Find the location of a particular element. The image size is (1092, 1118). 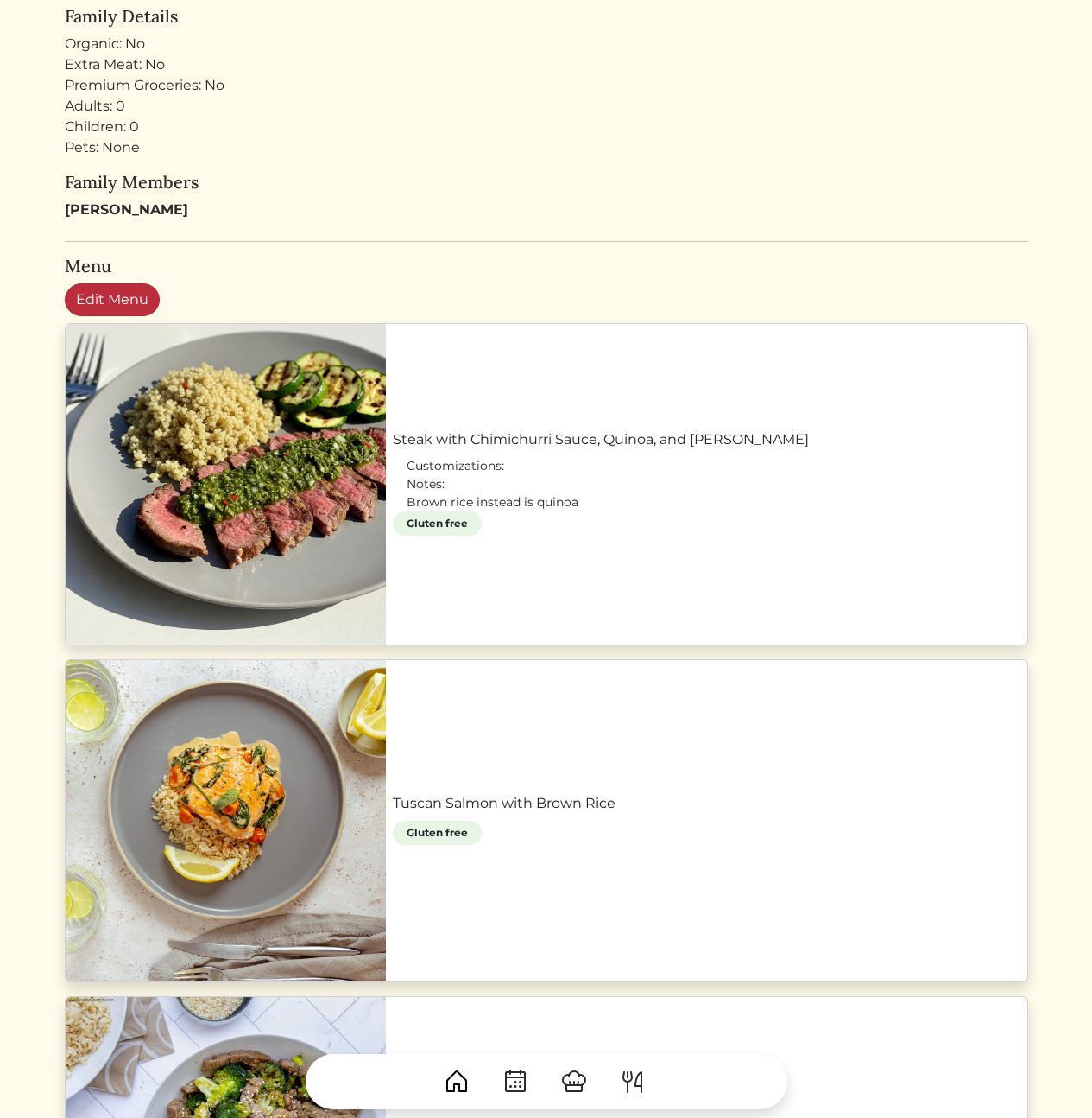

img: House-9bf13187bcbb5817f509fe5e7408150f90897510c4275e13d0d5fca38e0b5951.svg is located at coordinates (456, 1082).